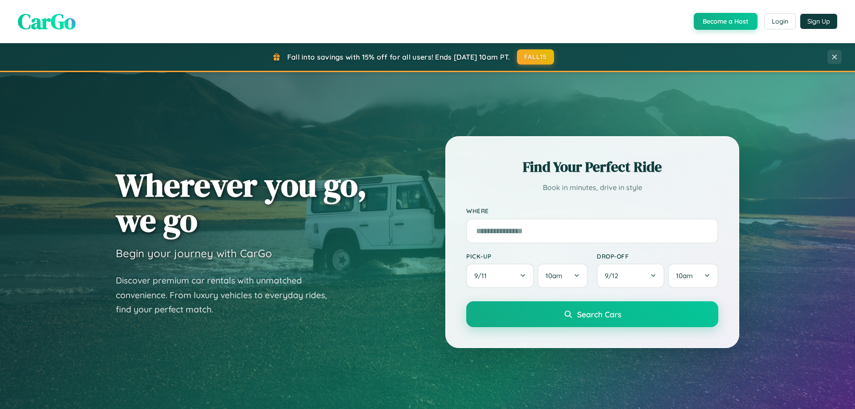 Image resolution: width=855 pixels, height=409 pixels. Describe the element at coordinates (592, 314) in the screenshot. I see `button: Search Cars` at that location.